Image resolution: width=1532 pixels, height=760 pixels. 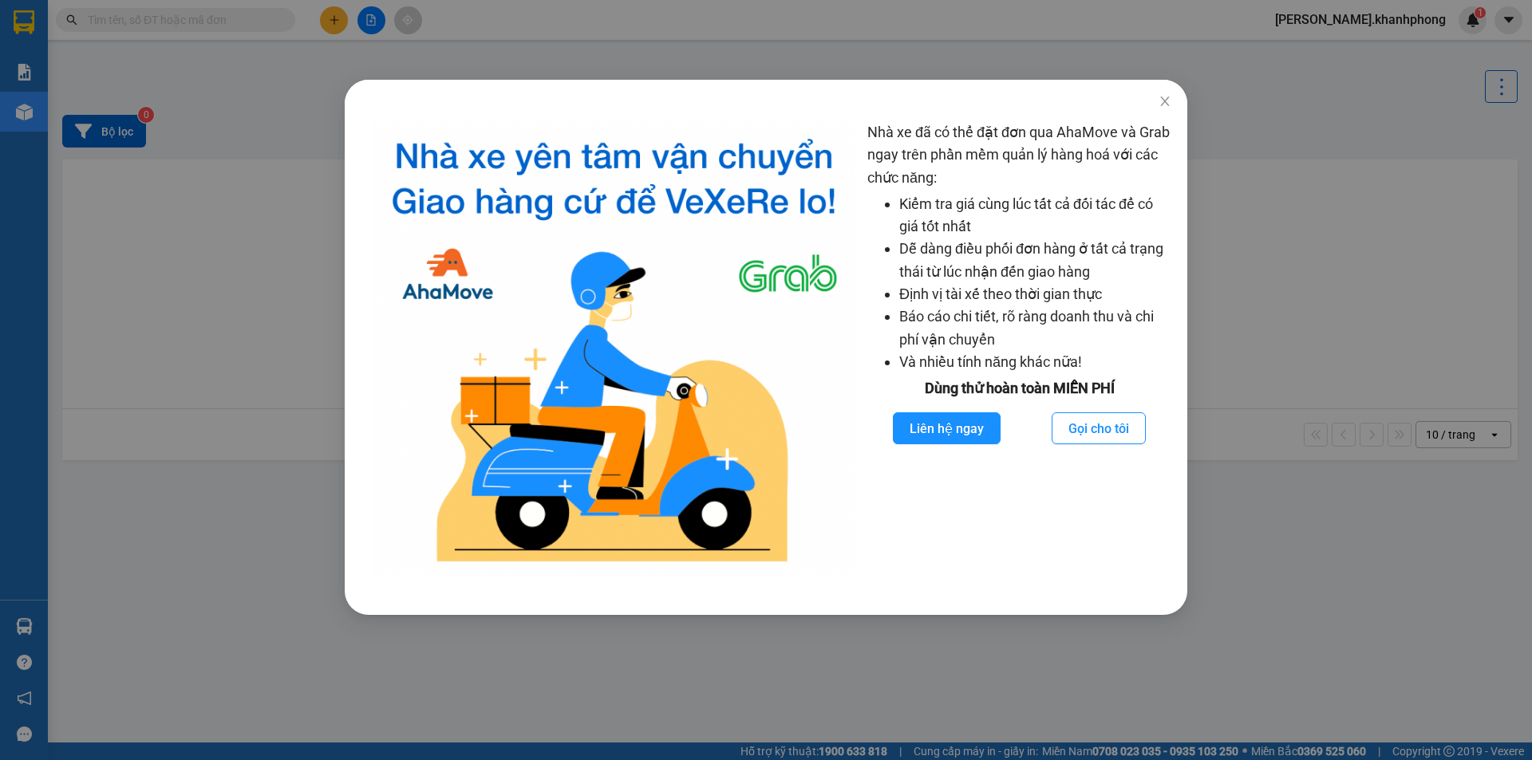 I want to click on img: logo, so click(x=614, y=348).